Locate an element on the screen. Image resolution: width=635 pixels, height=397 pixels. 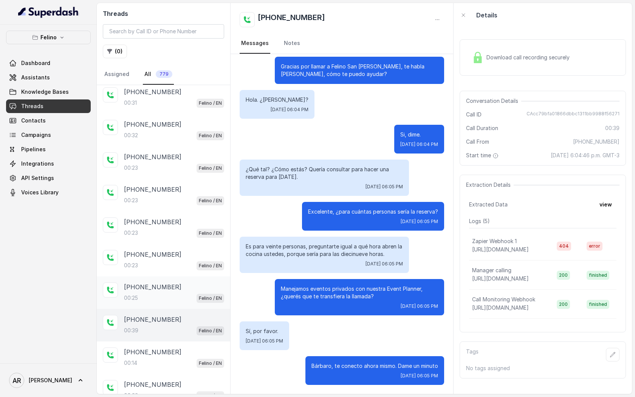
span: API Settings is located at coordinates (37, 178).